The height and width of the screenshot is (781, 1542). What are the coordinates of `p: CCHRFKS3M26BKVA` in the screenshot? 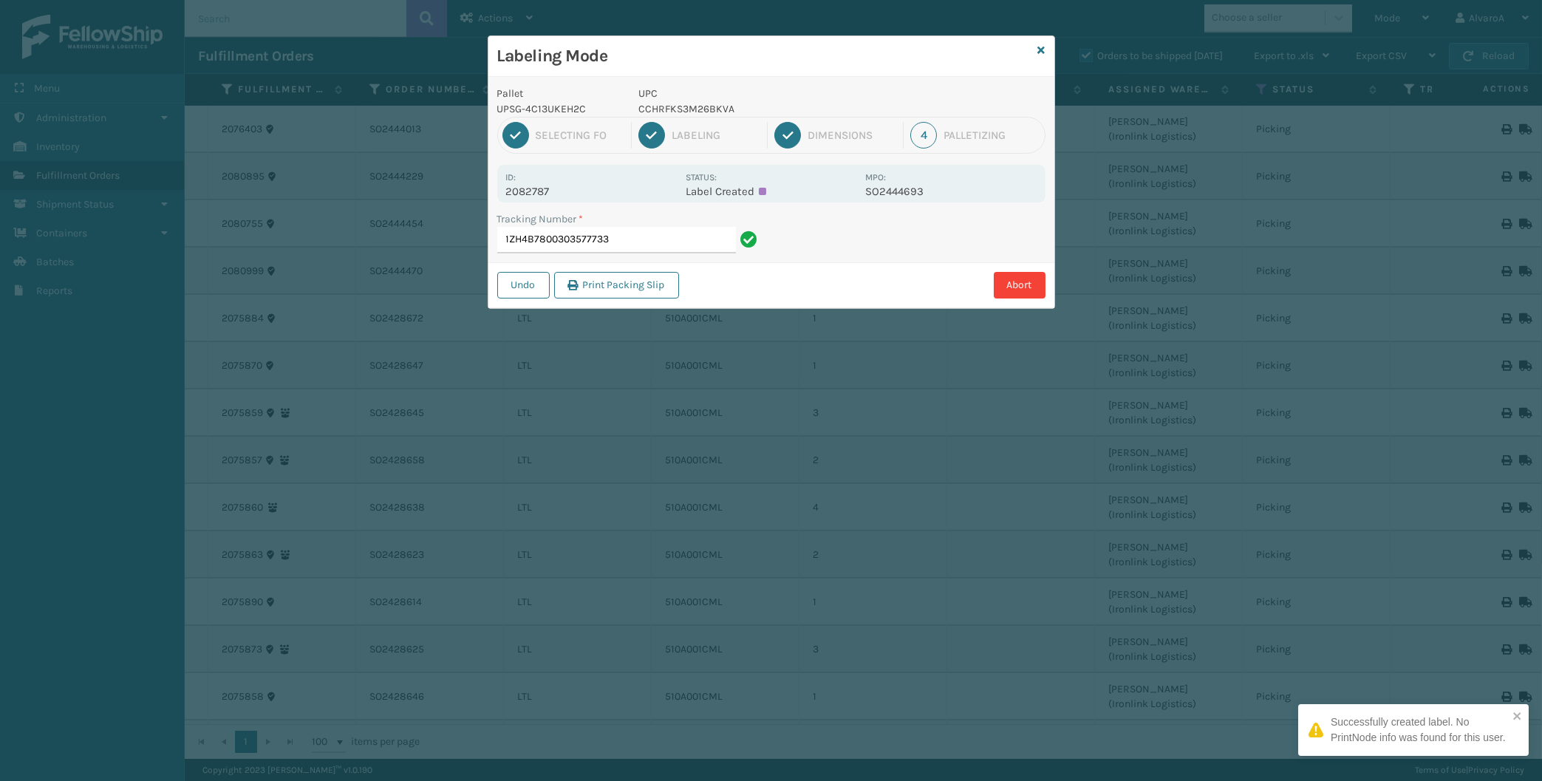 It's located at (747, 109).